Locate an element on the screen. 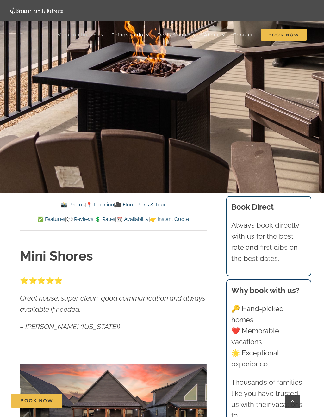 Image resolution: width=324 pixels, height=417 pixels. em: Great house, super clean, good communication and always available if needed. is located at coordinates (113, 304).